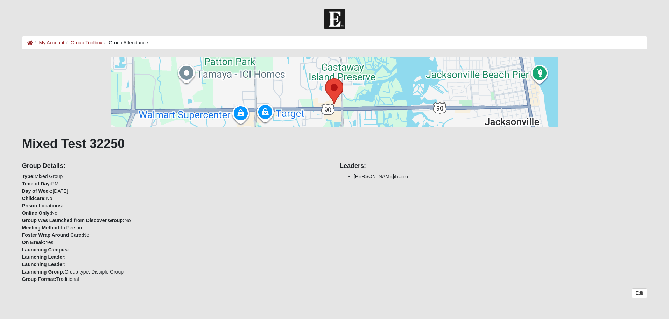  Describe the element at coordinates (28, 176) in the screenshot. I see `strong: Type:` at that location.